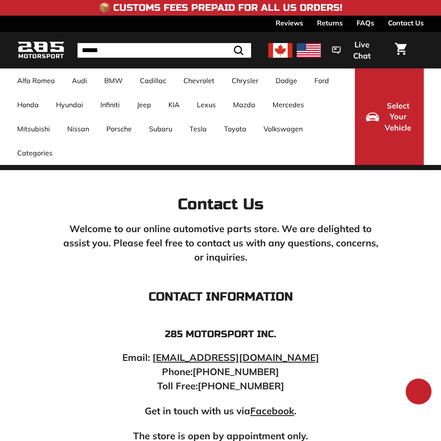 The width and height of the screenshot is (441, 441). Describe the element at coordinates (177, 386) in the screenshot. I see `strong: Toll Free:` at that location.